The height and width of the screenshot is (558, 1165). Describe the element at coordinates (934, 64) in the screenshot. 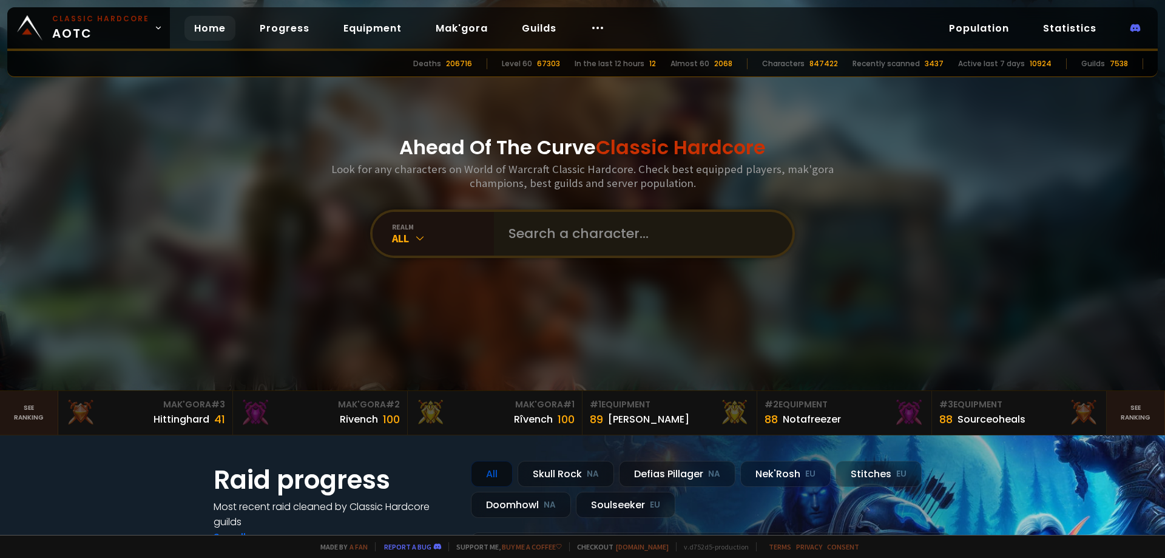

I see `div: 3437` at that location.